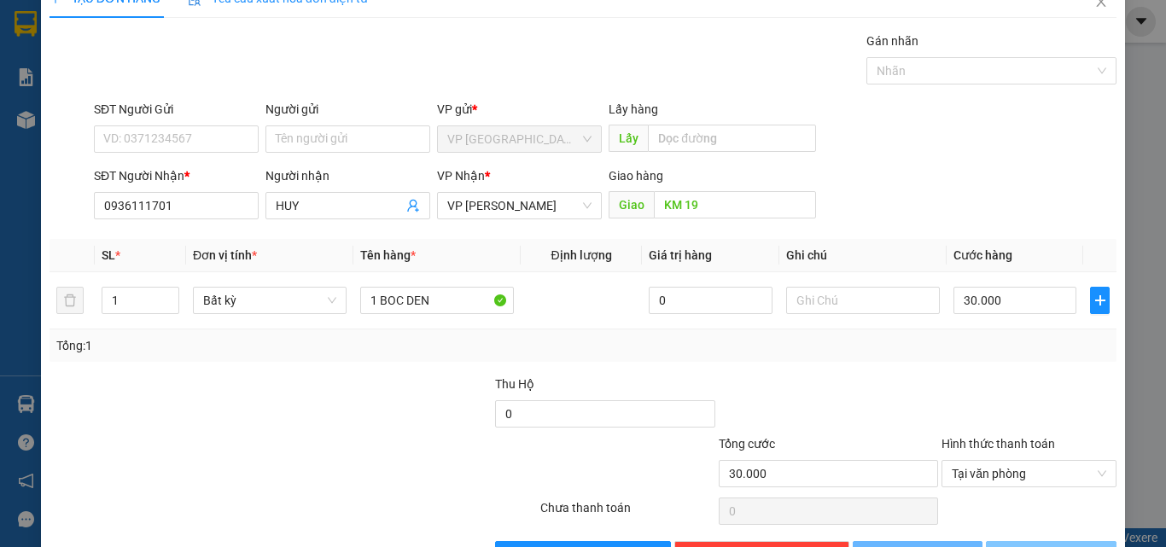 The width and height of the screenshot is (1166, 547). I want to click on span: SL, so click(108, 255).